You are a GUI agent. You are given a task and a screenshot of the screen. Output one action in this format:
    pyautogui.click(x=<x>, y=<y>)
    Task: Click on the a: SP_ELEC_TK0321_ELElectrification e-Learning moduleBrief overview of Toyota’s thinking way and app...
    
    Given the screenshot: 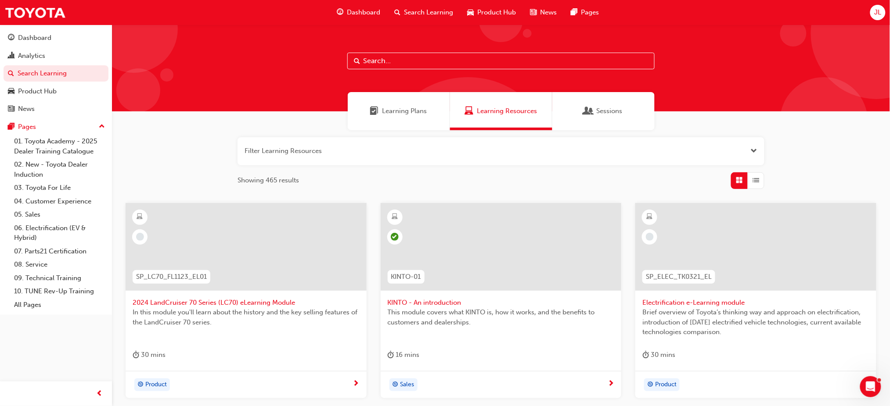 What is the action you would take?
    pyautogui.click(x=755, y=301)
    